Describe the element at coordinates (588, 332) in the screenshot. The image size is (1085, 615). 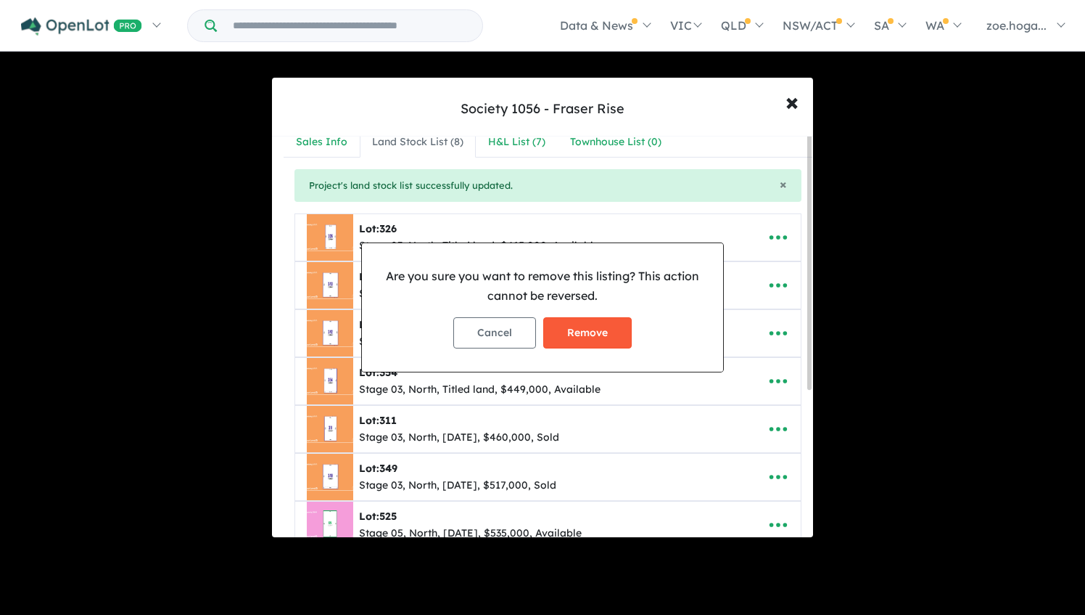
I see `button: Remove` at that location.